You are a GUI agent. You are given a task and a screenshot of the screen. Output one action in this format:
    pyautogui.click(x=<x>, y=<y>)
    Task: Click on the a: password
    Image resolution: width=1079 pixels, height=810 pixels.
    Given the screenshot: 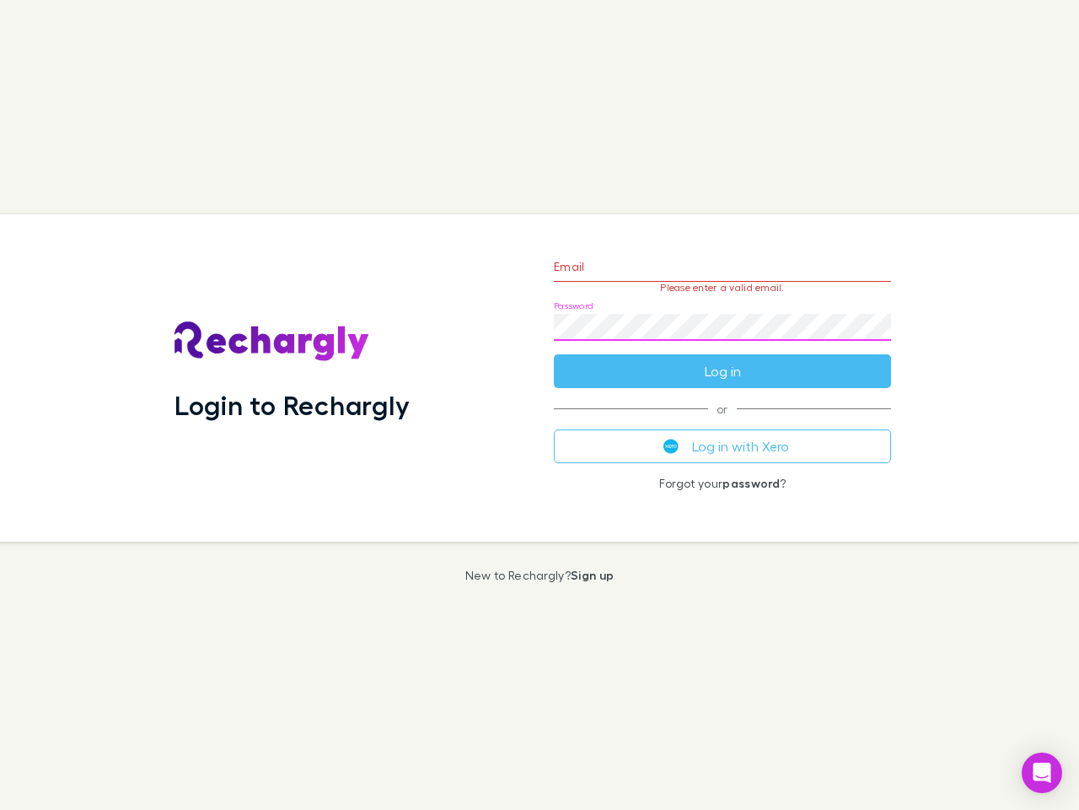 What is the action you would take?
    pyautogui.click(x=751, y=482)
    